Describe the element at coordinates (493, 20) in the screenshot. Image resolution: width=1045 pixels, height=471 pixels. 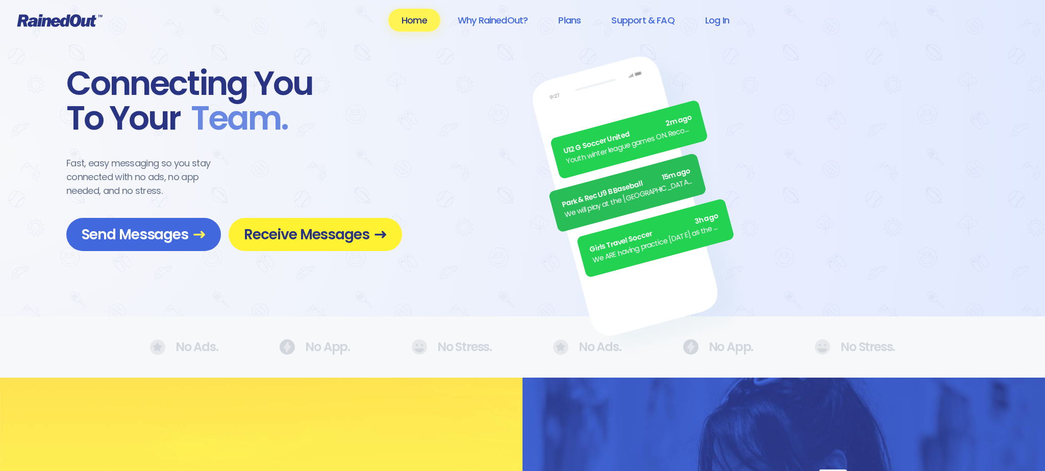
I see `a: Why RainedOut?` at that location.